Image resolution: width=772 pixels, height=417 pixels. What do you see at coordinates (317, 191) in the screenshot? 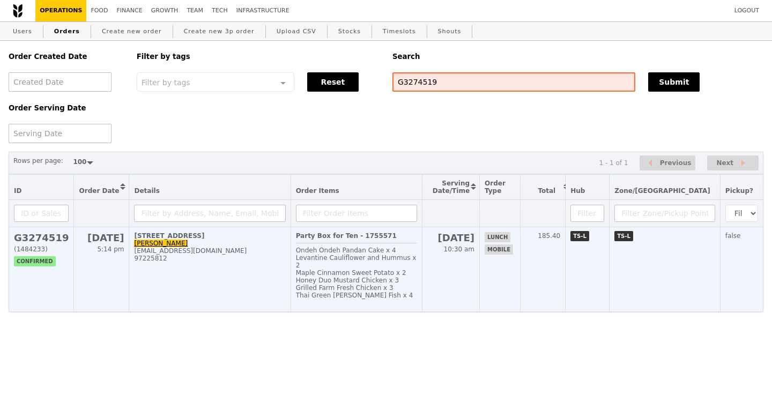
I see `span: Order Items` at bounding box center [317, 191].